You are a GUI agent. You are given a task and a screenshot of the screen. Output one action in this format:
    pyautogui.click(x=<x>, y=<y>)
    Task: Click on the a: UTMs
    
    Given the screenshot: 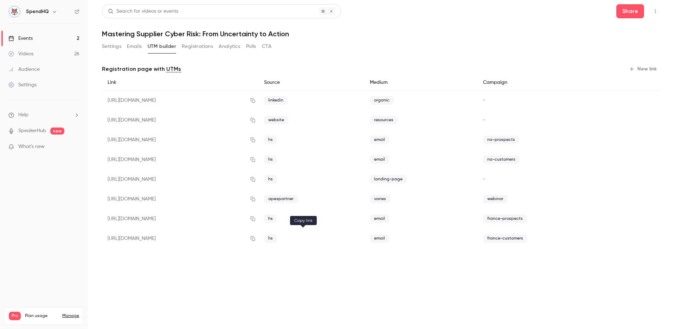 What is the action you would take?
    pyautogui.click(x=174, y=69)
    